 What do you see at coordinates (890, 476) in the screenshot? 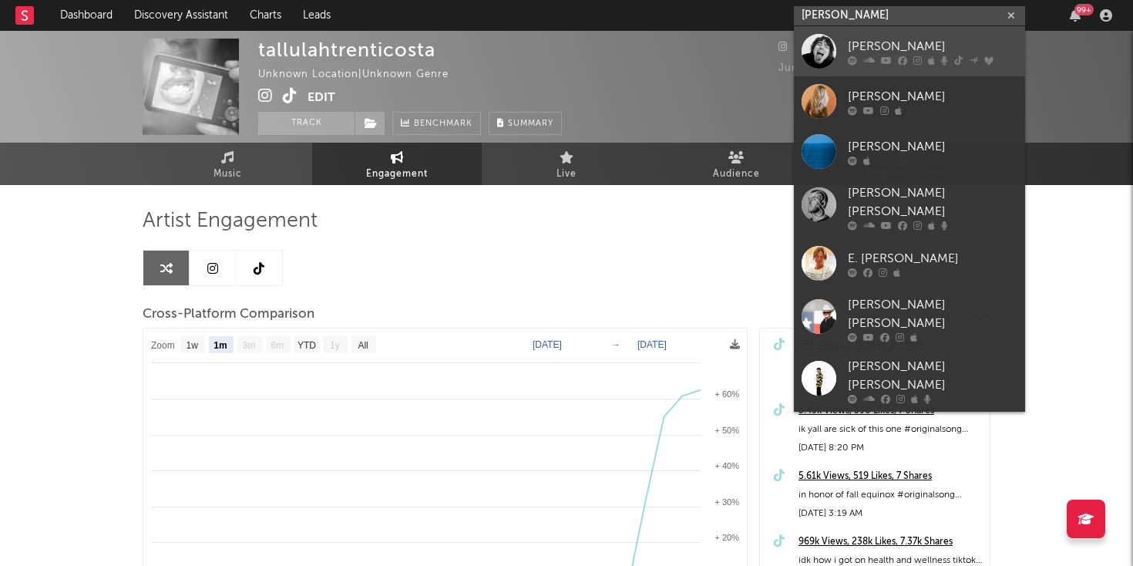
I see `div: 5.61k Views, 519 Likes, 7 Shares` at bounding box center [890, 476].